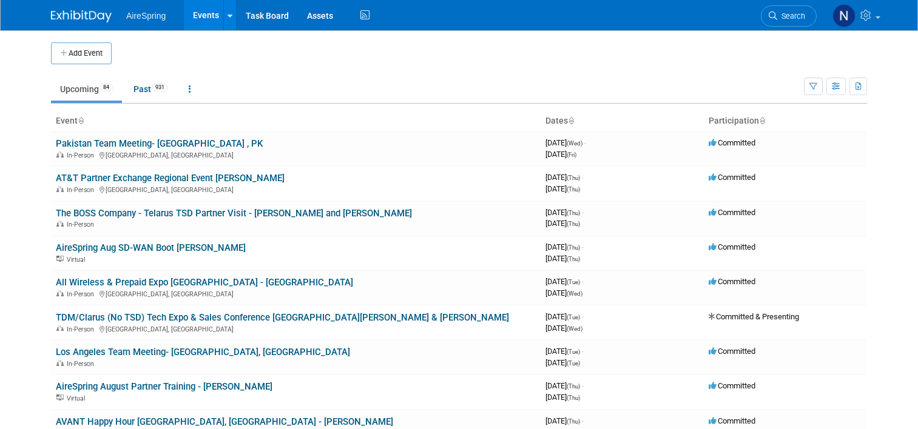 The image size is (918, 429). What do you see at coordinates (81, 16) in the screenshot?
I see `img: ExhibitDay` at bounding box center [81, 16].